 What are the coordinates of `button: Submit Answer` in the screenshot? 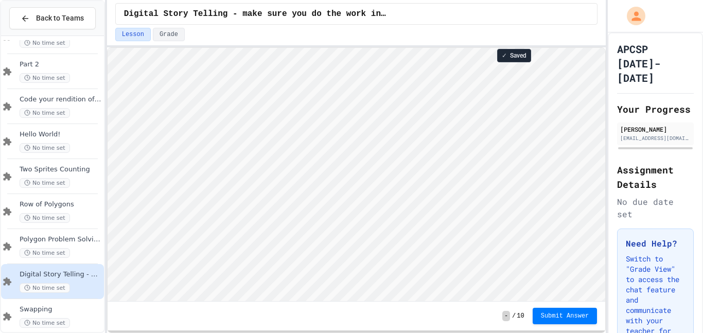 It's located at (565, 316).